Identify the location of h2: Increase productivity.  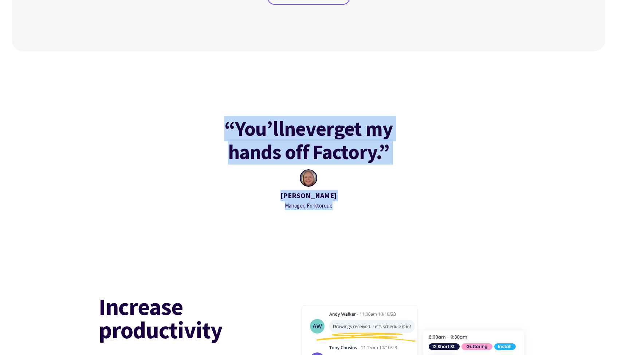
(183, 319).